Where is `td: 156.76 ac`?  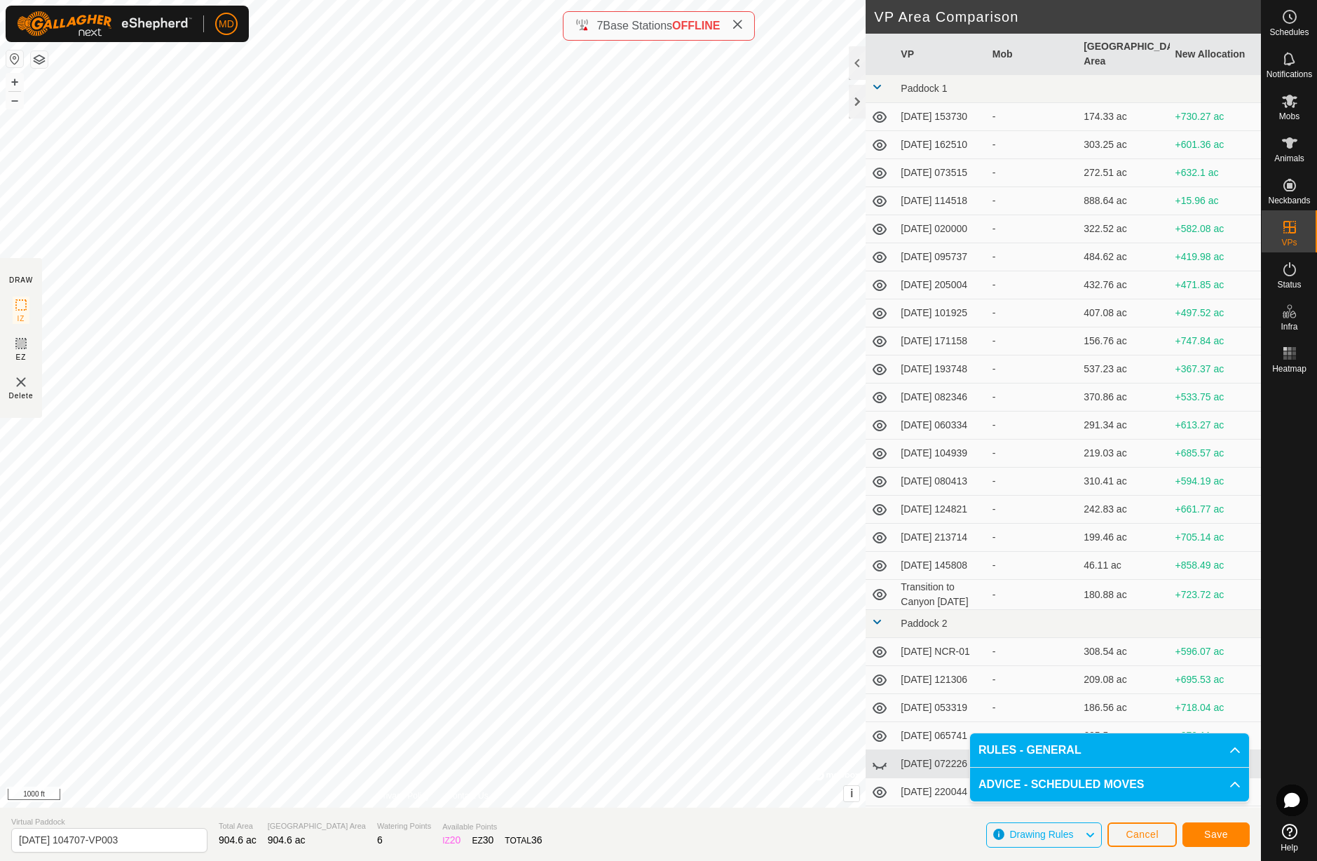
td: 156.76 ac is located at coordinates (1124, 341).